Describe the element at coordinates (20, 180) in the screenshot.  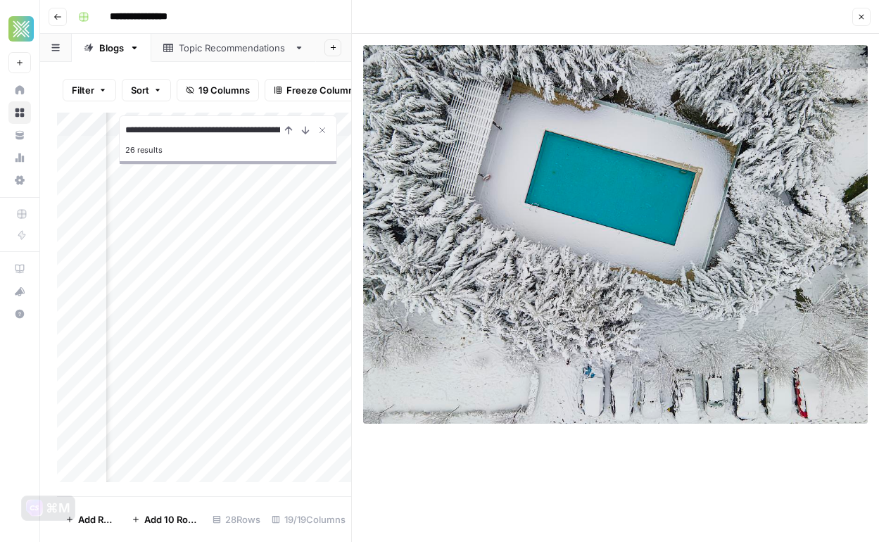
I see `a: Settings` at that location.